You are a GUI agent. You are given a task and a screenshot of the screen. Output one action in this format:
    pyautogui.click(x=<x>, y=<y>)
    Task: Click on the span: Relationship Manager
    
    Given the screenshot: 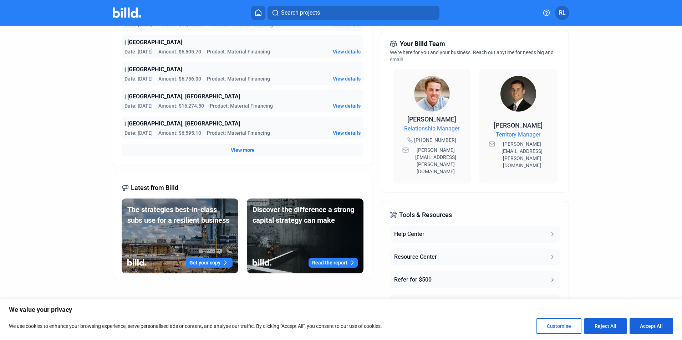 What is the action you would take?
    pyautogui.click(x=432, y=129)
    